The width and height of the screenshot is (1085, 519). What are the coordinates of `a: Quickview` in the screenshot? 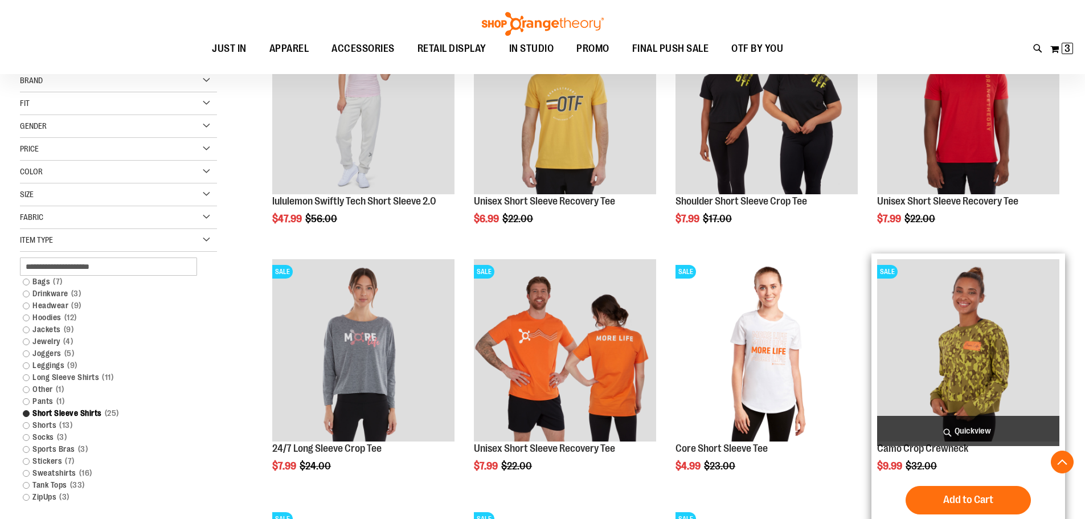 It's located at (968, 430).